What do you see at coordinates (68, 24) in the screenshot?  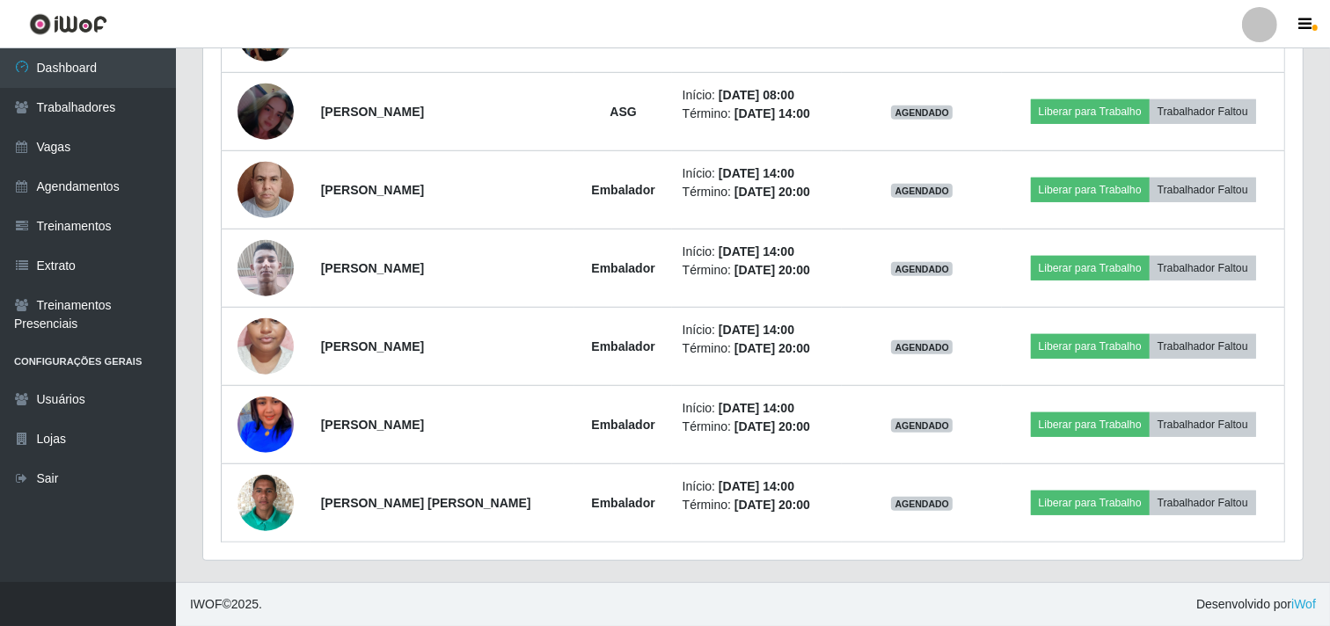 I see `img: CoreUI Logo` at bounding box center [68, 24].